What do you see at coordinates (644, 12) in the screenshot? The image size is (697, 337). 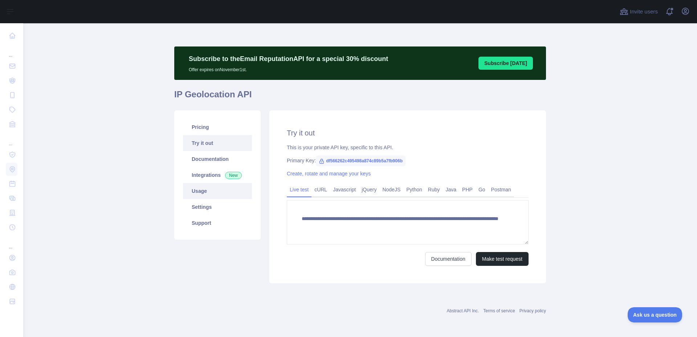 I see `span: Invite users` at bounding box center [644, 12].